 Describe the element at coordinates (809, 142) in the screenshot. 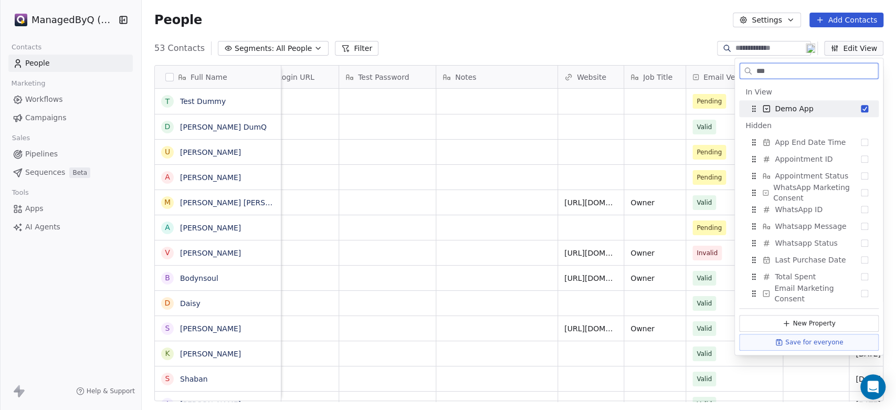

I see `div: App End Date Time` at that location.